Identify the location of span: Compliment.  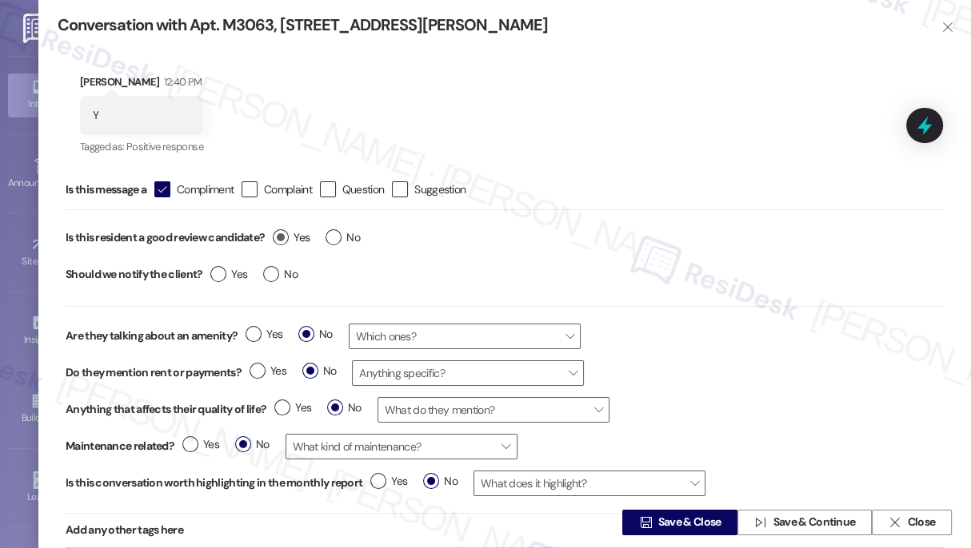
(205, 189).